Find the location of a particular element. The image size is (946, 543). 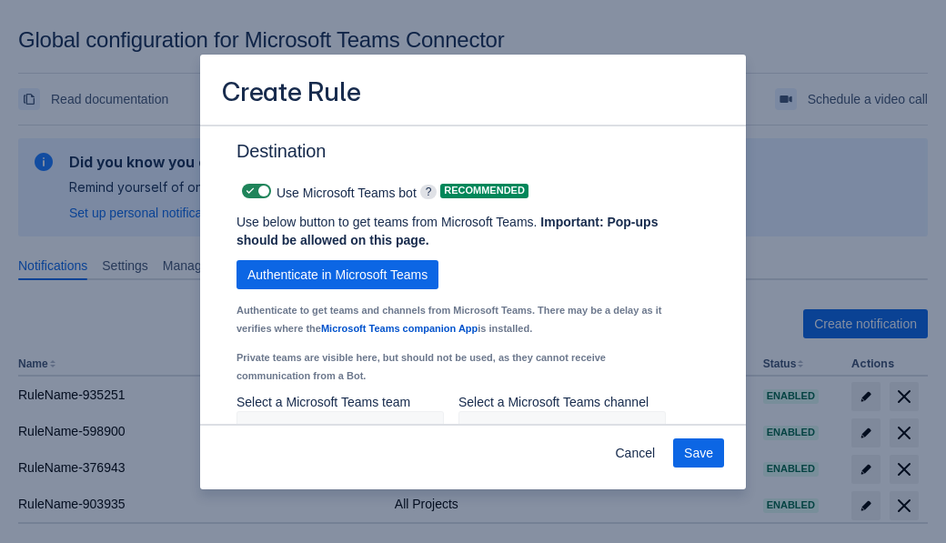

button: Save is located at coordinates (699, 453).